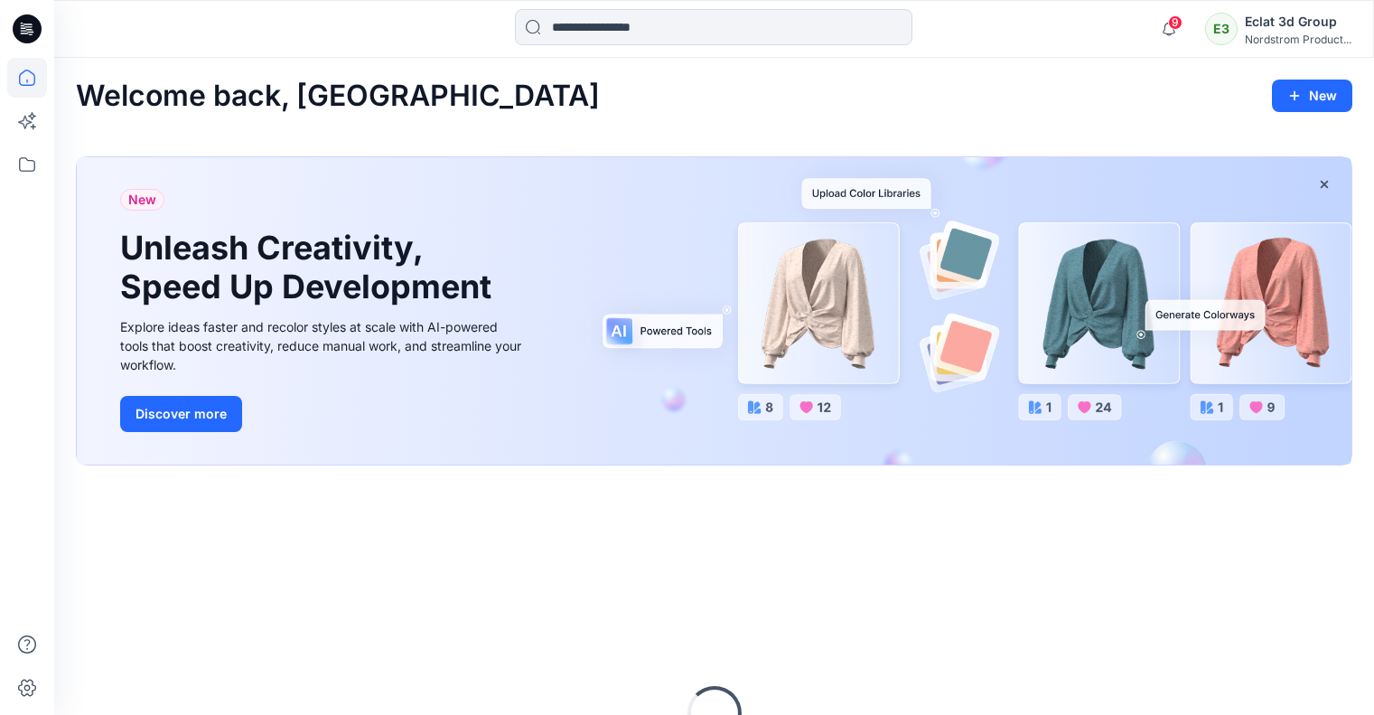 This screenshot has width=1374, height=715. What do you see at coordinates (1298, 22) in the screenshot?
I see `div: Eclat 3d Group` at bounding box center [1298, 22].